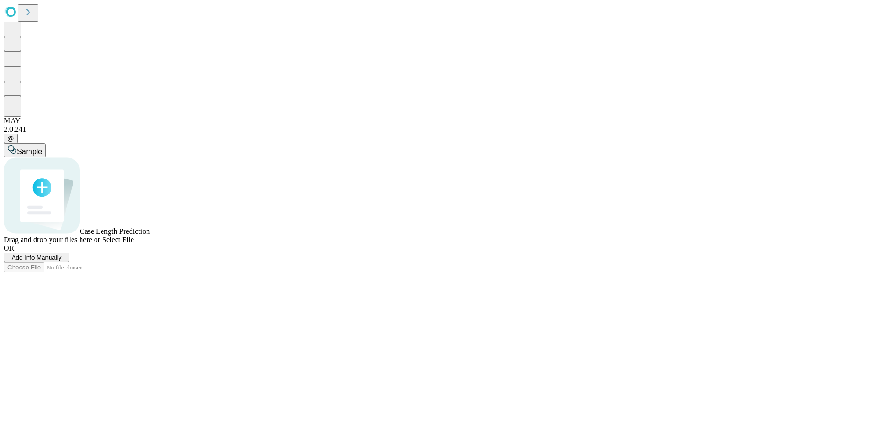  Describe the element at coordinates (37, 257) in the screenshot. I see `span: Add Info Manually` at that location.